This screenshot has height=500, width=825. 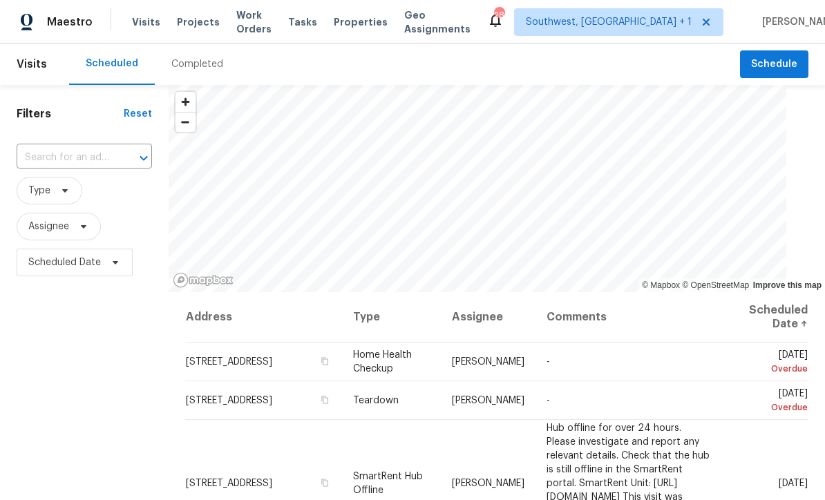 I want to click on span: Zoom in, so click(x=185, y=102).